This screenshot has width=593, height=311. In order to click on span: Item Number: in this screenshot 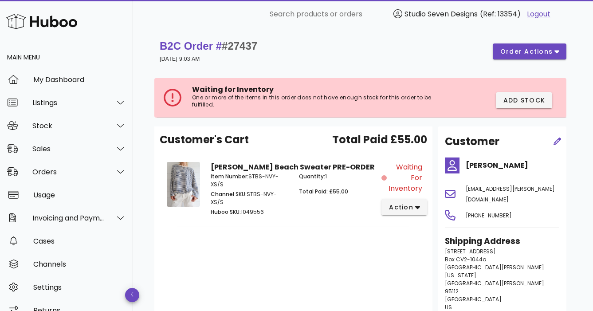, I will do `click(229, 176)`.